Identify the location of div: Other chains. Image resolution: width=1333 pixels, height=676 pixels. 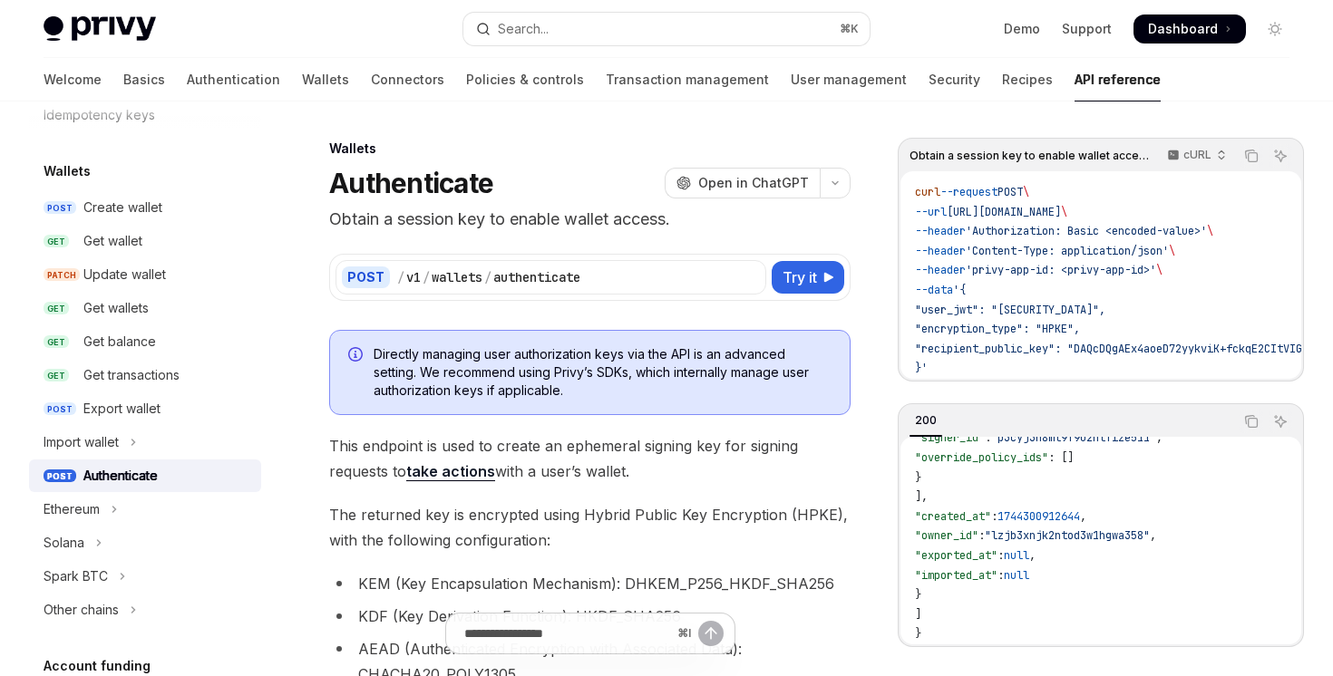
(81, 610).